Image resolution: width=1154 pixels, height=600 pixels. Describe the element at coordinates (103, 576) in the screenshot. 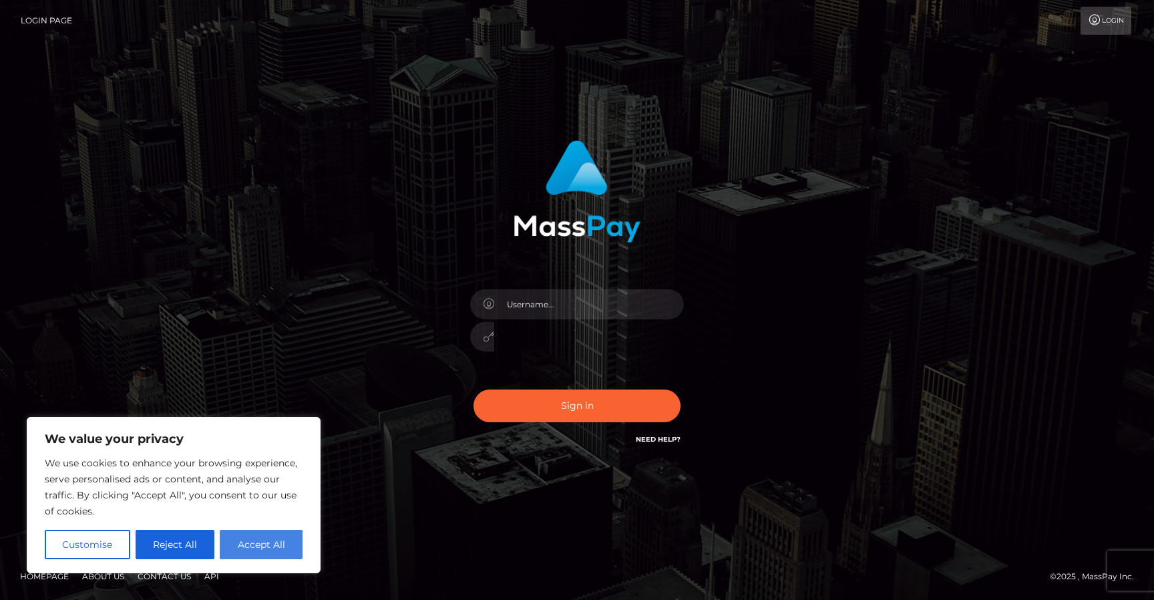

I see `a: About Us` at that location.